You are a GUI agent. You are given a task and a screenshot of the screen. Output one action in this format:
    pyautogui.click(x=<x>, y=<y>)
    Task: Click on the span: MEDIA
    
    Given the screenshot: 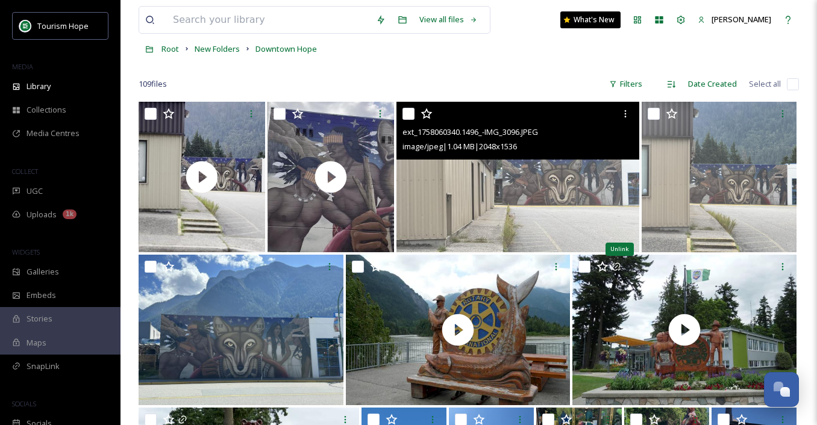 What is the action you would take?
    pyautogui.click(x=22, y=66)
    